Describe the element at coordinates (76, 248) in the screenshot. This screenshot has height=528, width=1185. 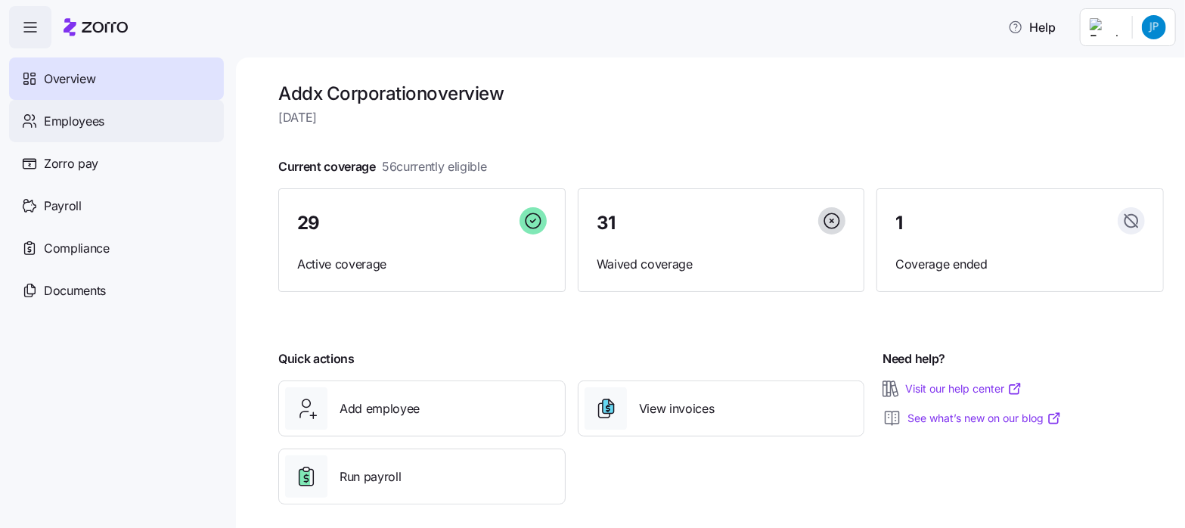
I see `span: Compliance` at that location.